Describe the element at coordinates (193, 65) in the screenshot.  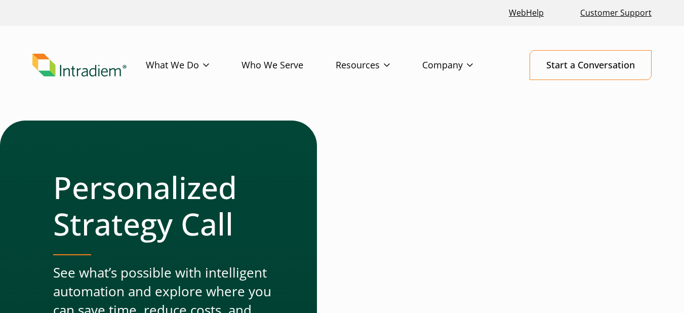
I see `a: What We Do` at that location.